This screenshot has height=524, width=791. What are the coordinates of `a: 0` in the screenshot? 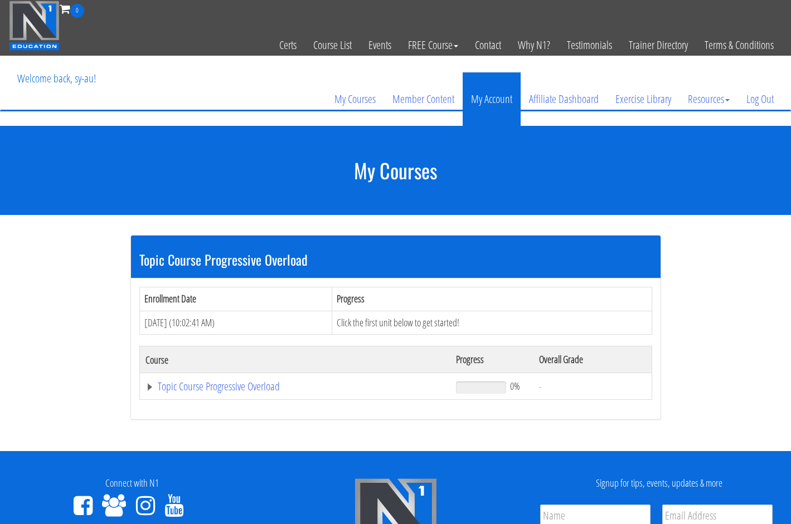 It's located at (72, 8).